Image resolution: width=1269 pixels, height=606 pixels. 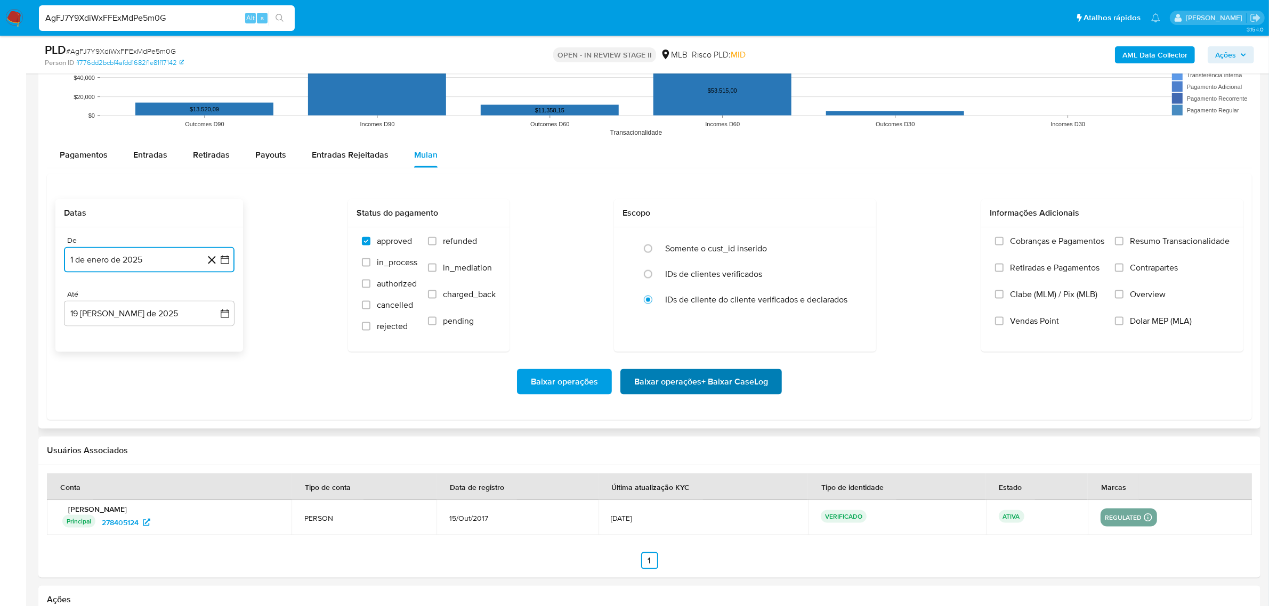 I want to click on a: Notificações, so click(x=1155, y=18).